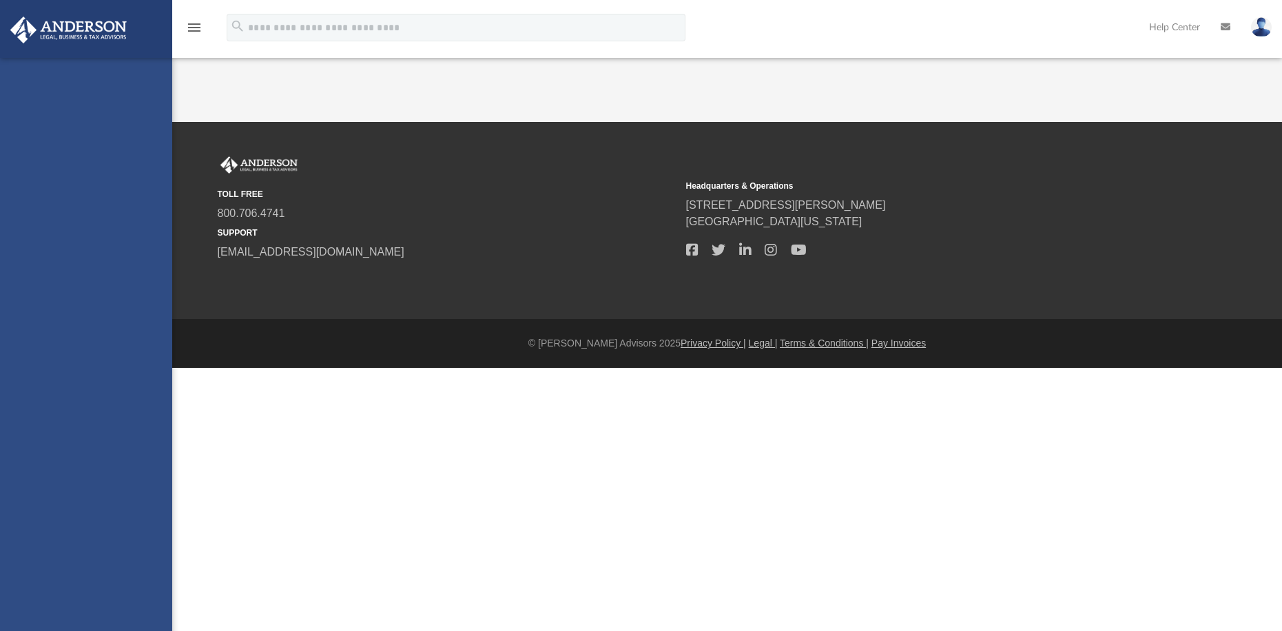  Describe the element at coordinates (447, 194) in the screenshot. I see `small: TOLL FREE` at that location.